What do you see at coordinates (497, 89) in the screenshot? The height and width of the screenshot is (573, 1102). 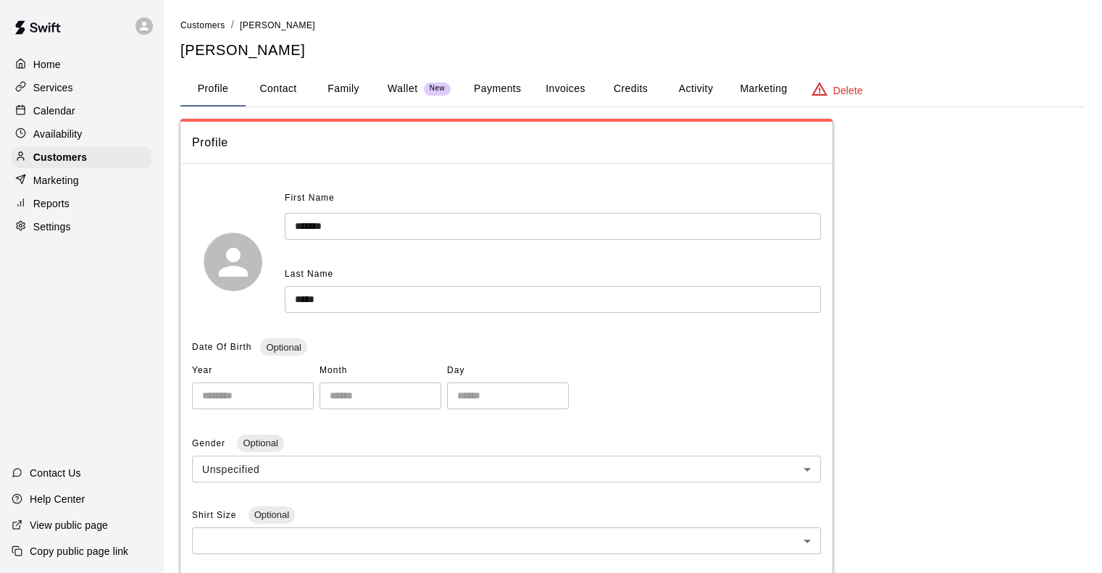 I see `button: Payments` at bounding box center [497, 89].